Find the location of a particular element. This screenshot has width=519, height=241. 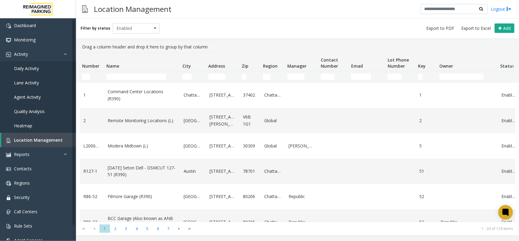

kendo-pager-info: 1 - 20 of 129 items is located at coordinates (356, 228).